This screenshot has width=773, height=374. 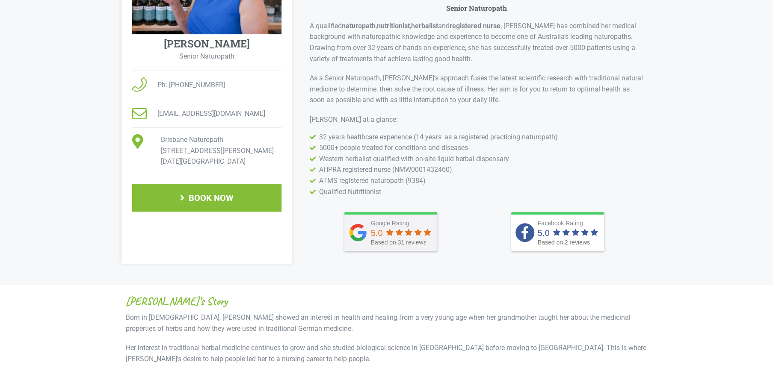 What do you see at coordinates (402, 223) in the screenshot?
I see `div: Google Rating` at bounding box center [402, 223].